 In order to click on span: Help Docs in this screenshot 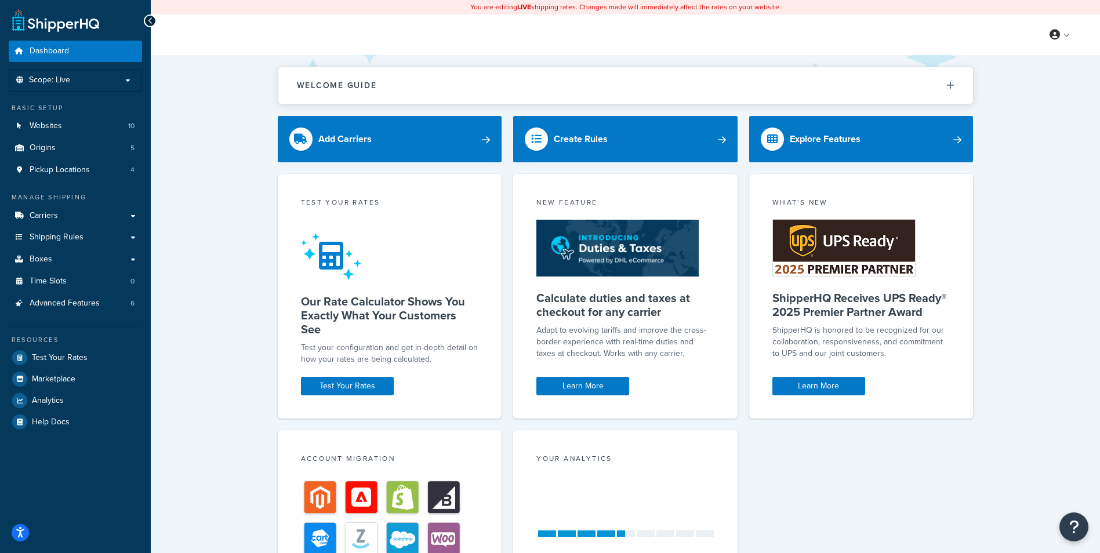, I will do `click(50, 422)`.